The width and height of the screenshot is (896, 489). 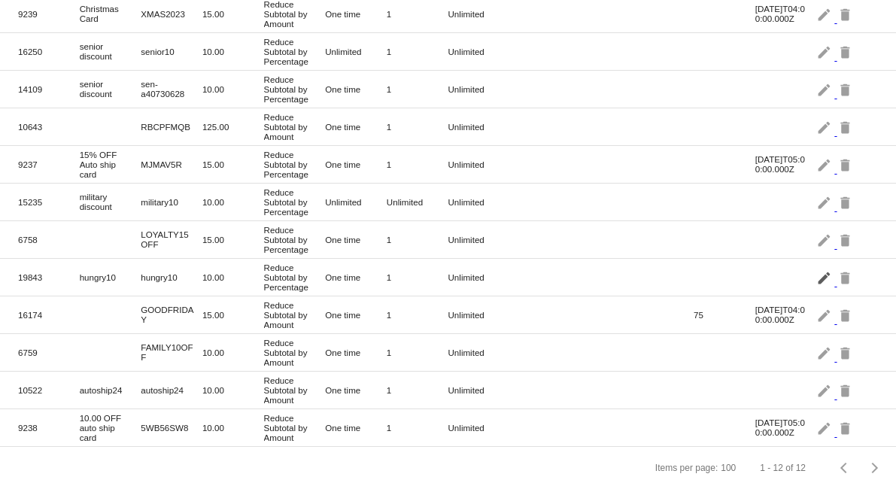 What do you see at coordinates (111, 202) in the screenshot?
I see `mat-cell: military discount` at bounding box center [111, 202].